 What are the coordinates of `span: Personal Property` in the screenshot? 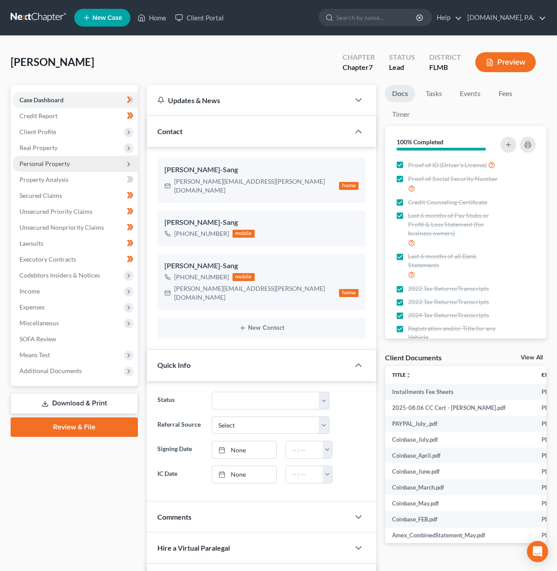 It's located at (45, 163).